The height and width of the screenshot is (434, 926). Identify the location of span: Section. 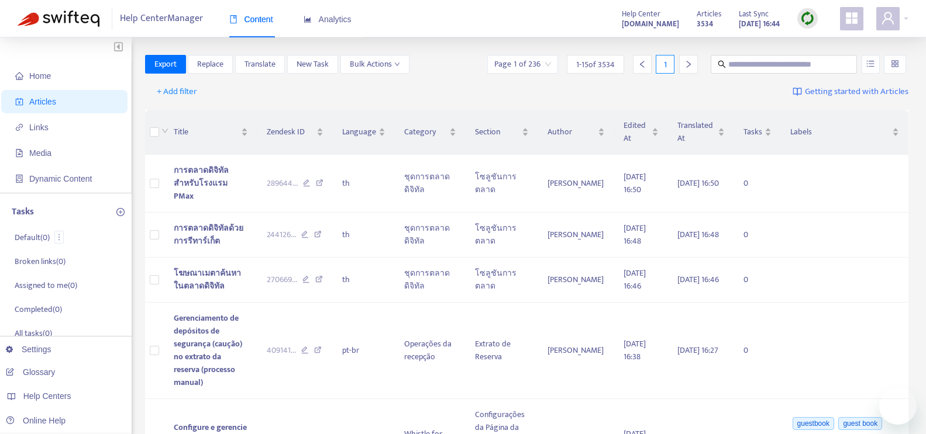
(497, 132).